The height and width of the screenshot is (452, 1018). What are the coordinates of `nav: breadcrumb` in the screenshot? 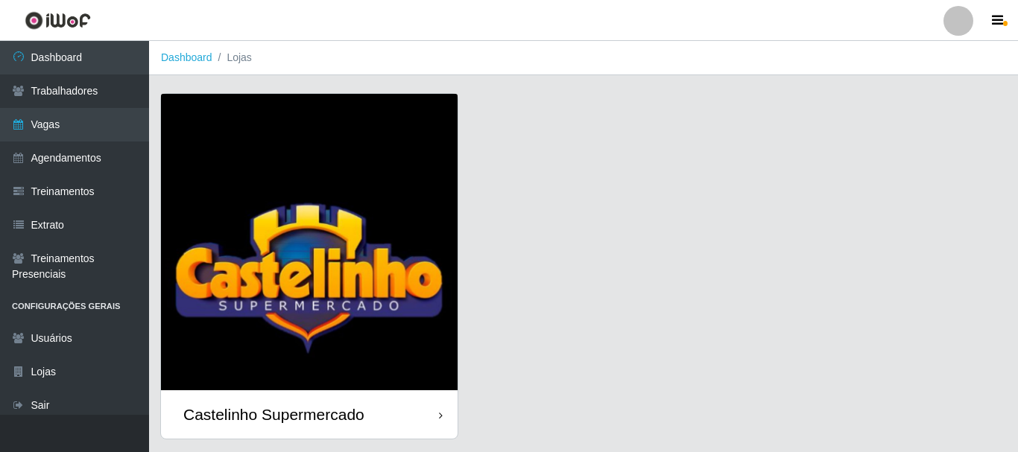 It's located at (583, 58).